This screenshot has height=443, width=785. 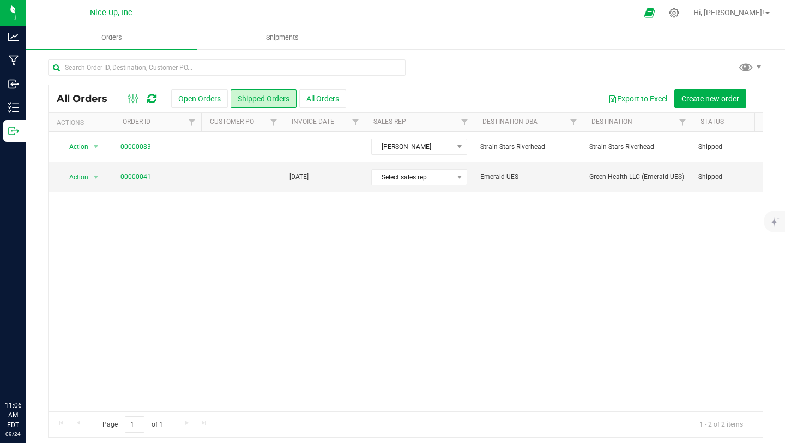 What do you see at coordinates (674, 13) in the screenshot?
I see `div: Manage settings` at bounding box center [674, 13].